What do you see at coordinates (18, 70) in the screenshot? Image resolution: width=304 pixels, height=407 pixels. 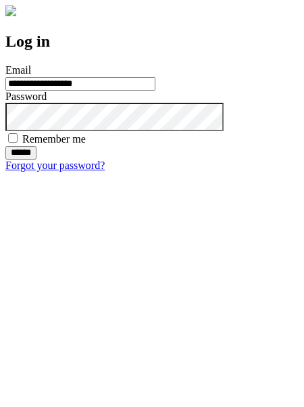 I see `label: Email` at bounding box center [18, 70].